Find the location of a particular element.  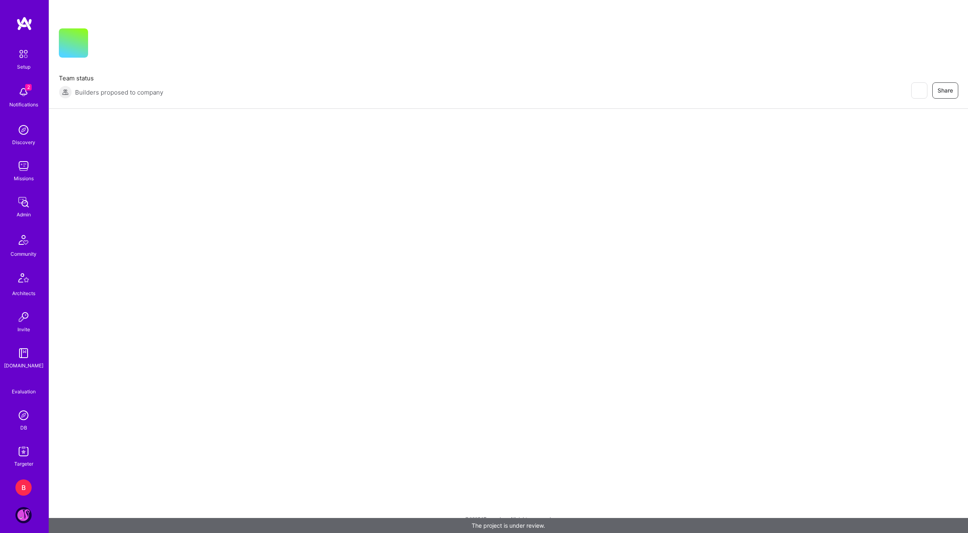

span: Builders proposed to company is located at coordinates (119, 92).